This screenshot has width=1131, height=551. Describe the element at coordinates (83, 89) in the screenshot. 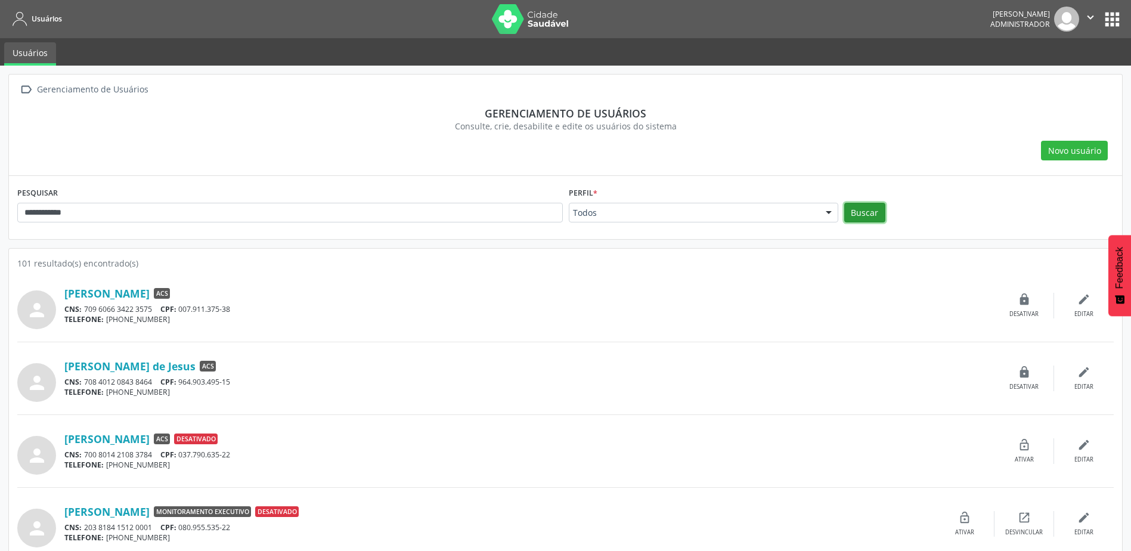

I see `a:  Gerenciamento de Usuários` at that location.